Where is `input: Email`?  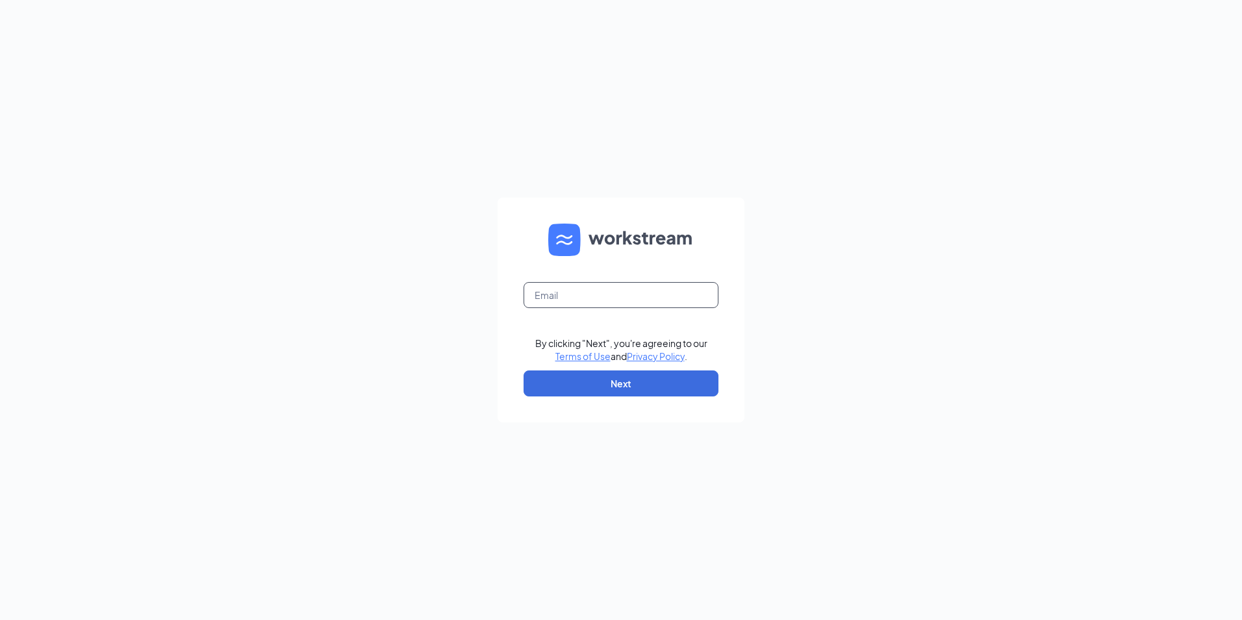 input: Email is located at coordinates (621, 295).